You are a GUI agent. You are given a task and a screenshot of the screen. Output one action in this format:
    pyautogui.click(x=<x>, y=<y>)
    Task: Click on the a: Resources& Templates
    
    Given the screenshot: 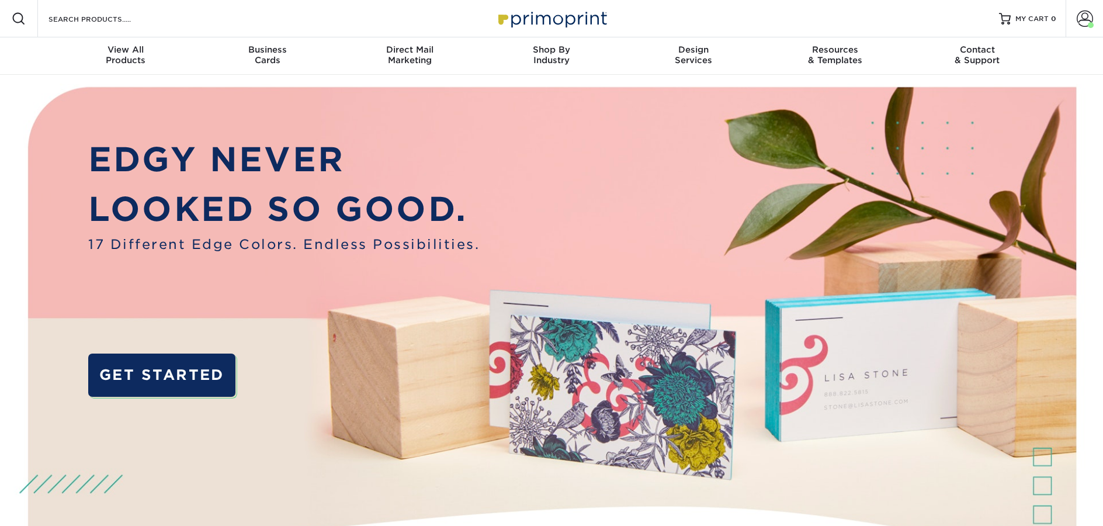 What is the action you would take?
    pyautogui.click(x=835, y=56)
    